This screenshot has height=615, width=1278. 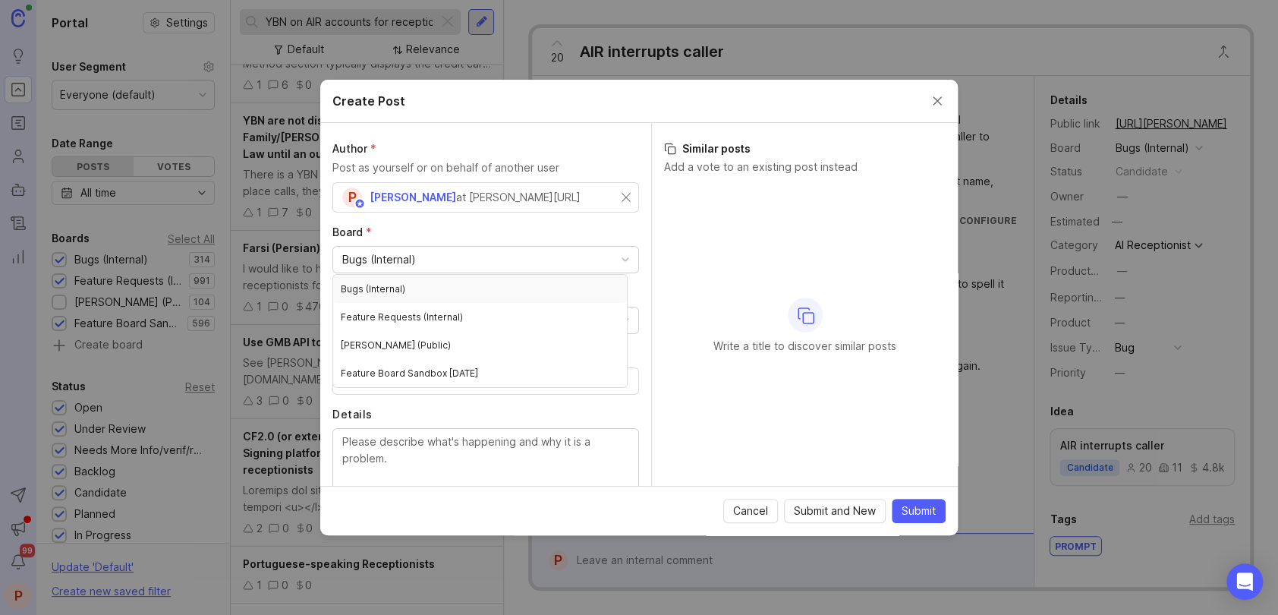 What do you see at coordinates (918, 511) in the screenshot?
I see `span: Submit` at bounding box center [918, 511].